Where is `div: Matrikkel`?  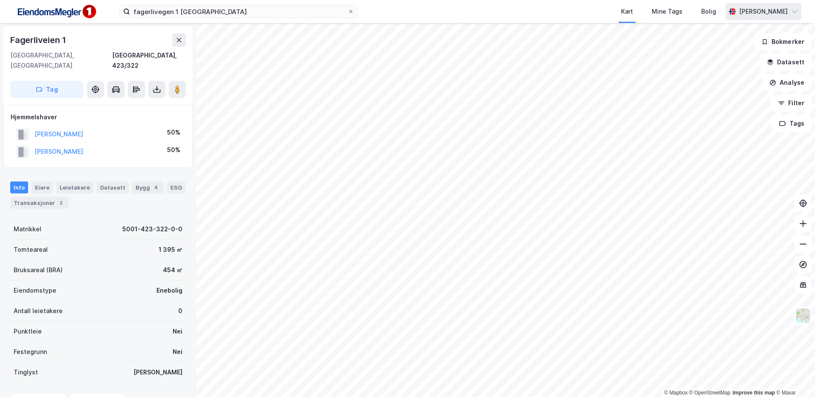
div: Matrikkel is located at coordinates (27, 229).